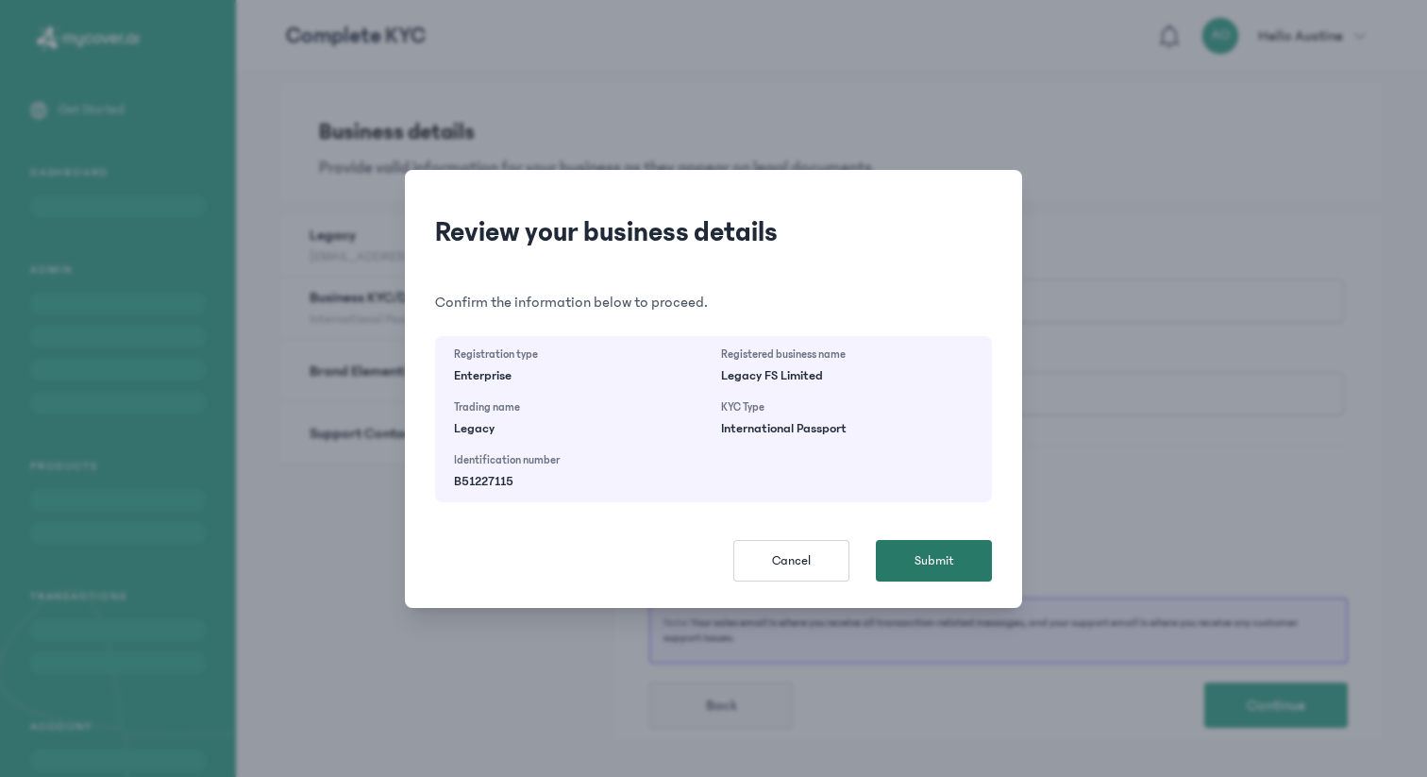 The height and width of the screenshot is (777, 1427). I want to click on p: International Passport, so click(835, 429).